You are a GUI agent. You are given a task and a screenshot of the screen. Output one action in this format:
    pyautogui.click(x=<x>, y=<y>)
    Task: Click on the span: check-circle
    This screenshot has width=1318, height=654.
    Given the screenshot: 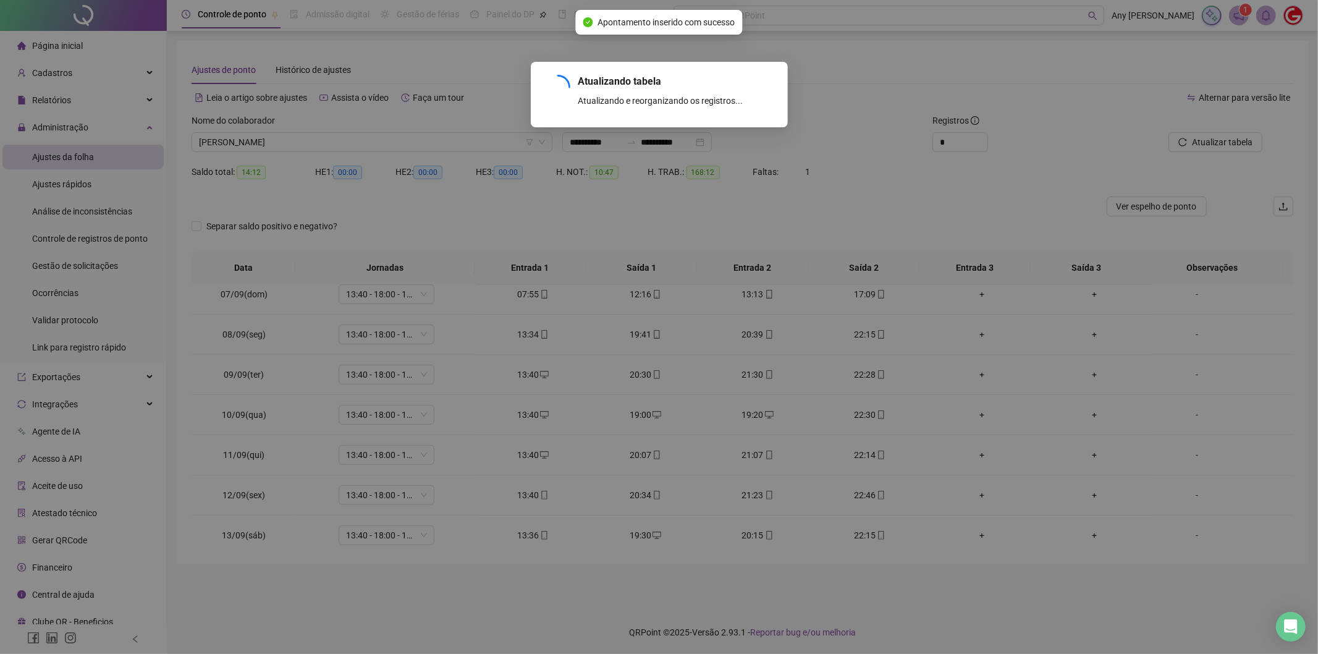 What is the action you would take?
    pyautogui.click(x=588, y=22)
    